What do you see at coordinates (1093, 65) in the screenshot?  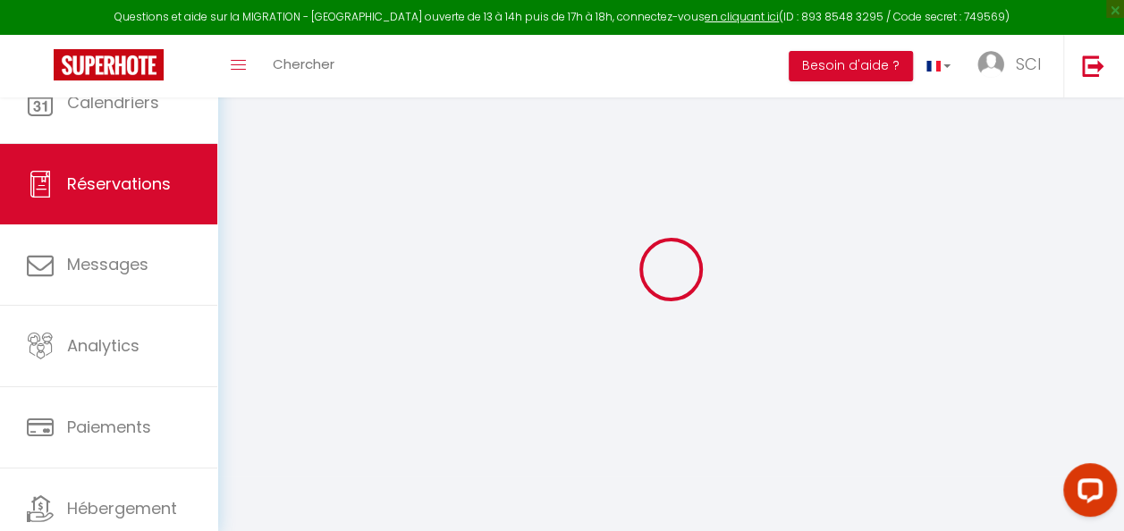 I see `img: logout` at bounding box center [1093, 65].